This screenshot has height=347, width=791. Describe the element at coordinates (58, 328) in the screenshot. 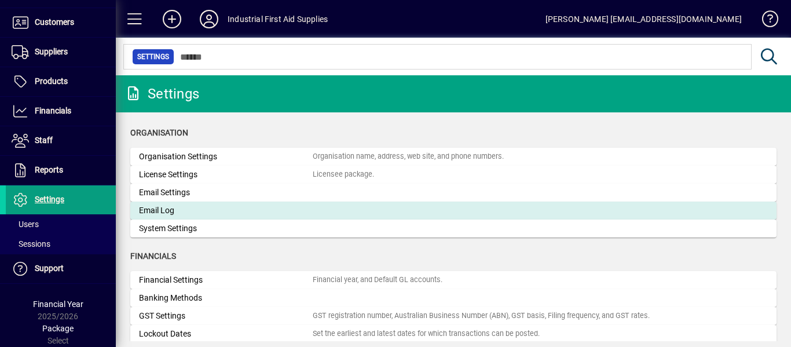

I see `span: Package` at that location.